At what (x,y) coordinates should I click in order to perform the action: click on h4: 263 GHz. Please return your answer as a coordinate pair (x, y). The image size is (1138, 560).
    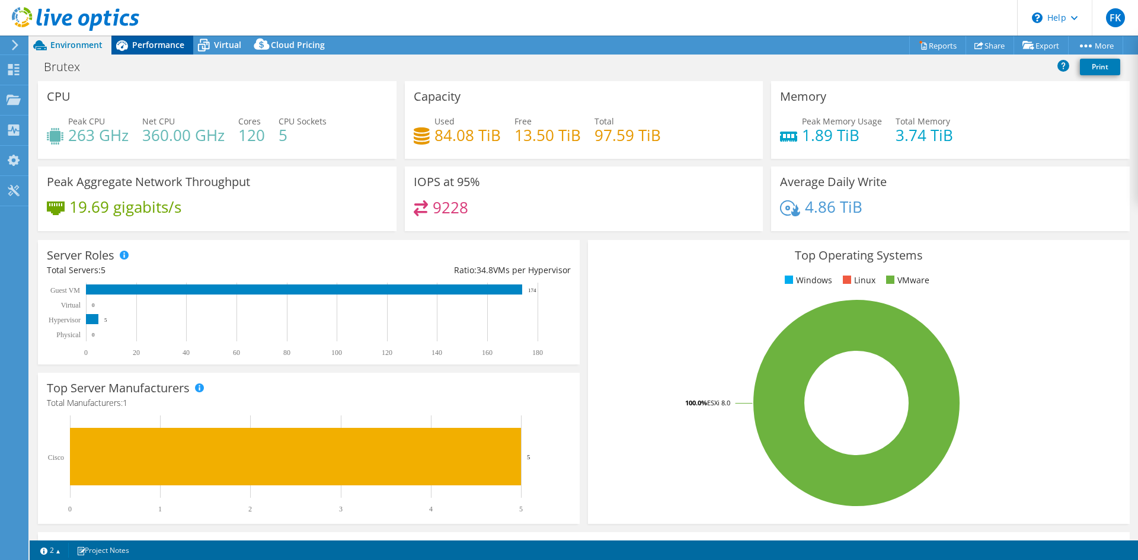
    Looking at the image, I should click on (98, 135).